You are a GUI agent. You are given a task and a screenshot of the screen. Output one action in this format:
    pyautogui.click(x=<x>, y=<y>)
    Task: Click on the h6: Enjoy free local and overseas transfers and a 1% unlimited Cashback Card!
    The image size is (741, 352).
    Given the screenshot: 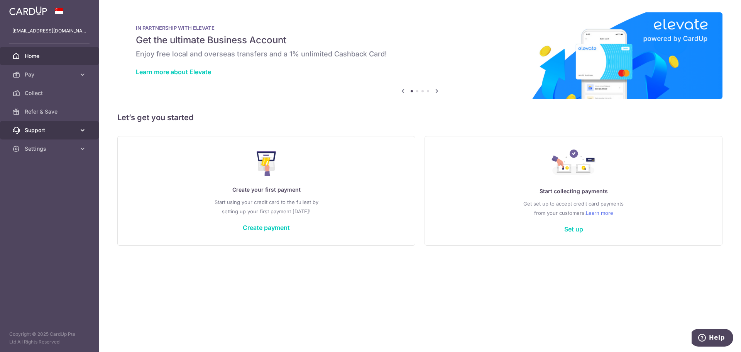 What is the action you would take?
    pyautogui.click(x=420, y=54)
    